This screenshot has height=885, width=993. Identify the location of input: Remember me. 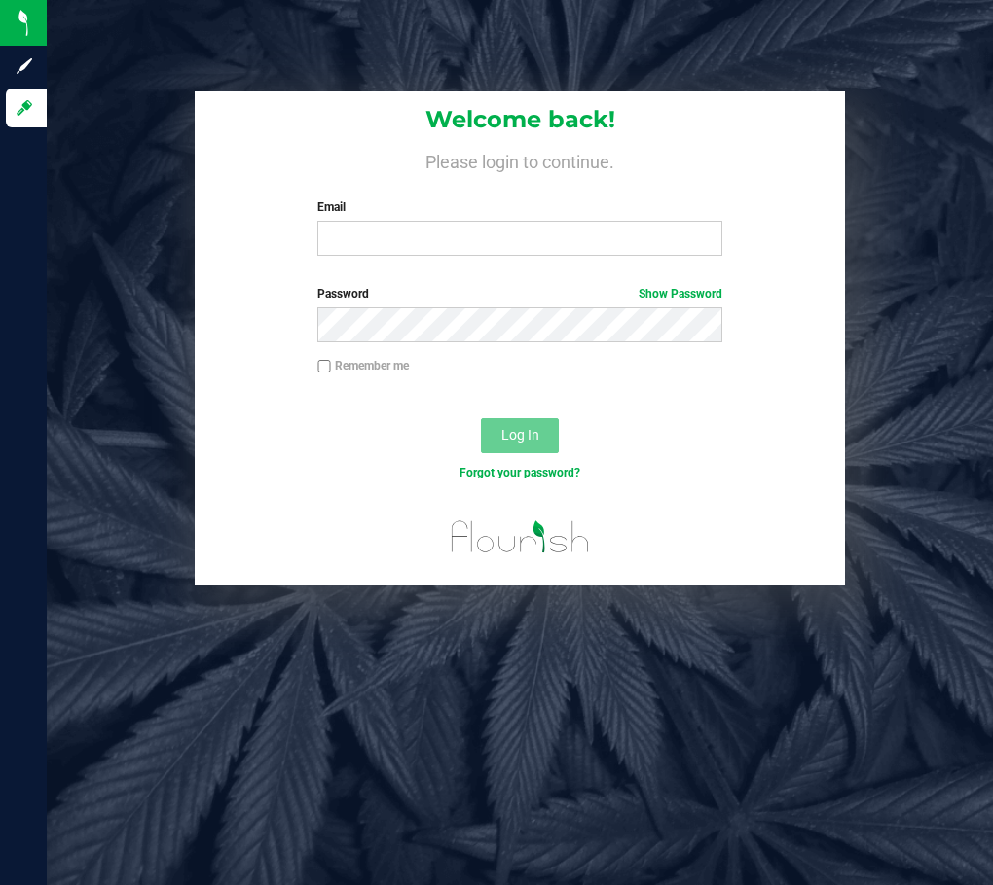
(324, 367).